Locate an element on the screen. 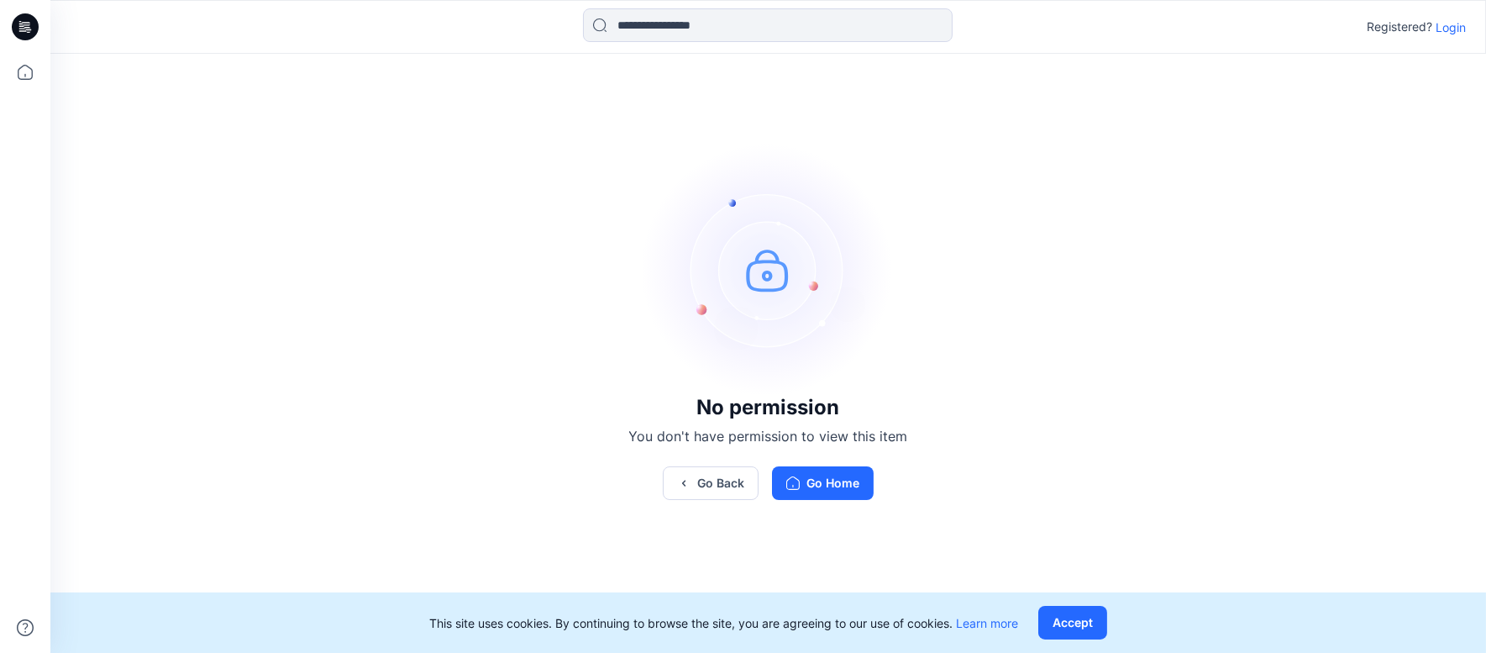 The image size is (1486, 653). button: Accept is located at coordinates (1073, 622).